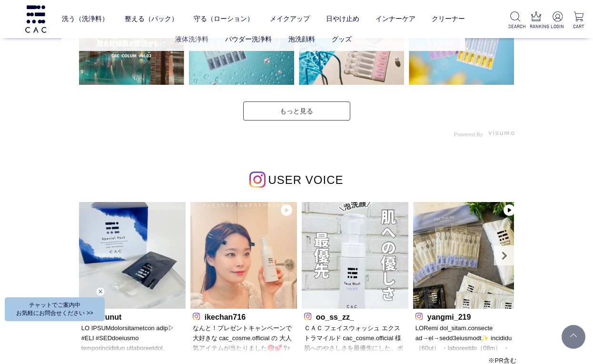 This screenshot has width=593, height=364. I want to click on p: ＣＡＣ フェイスウォッシュ エクストラマイルド cac_cosme.official 様 肌へのやさしさを最優先にした、ポンプ式泡洗顔料。 洗浄料をつくるために使用される界面活性剤には、 100..., so click(355, 338).